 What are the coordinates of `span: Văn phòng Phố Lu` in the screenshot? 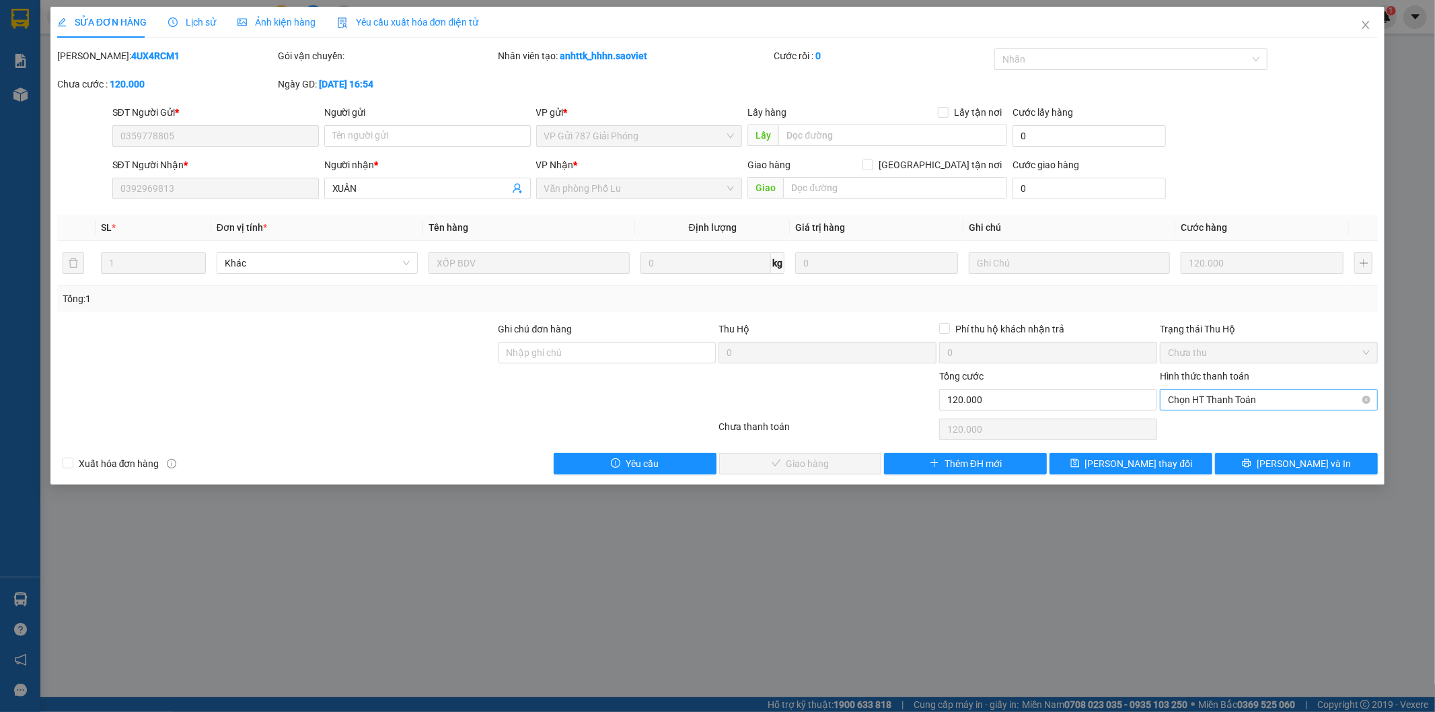 It's located at (639, 188).